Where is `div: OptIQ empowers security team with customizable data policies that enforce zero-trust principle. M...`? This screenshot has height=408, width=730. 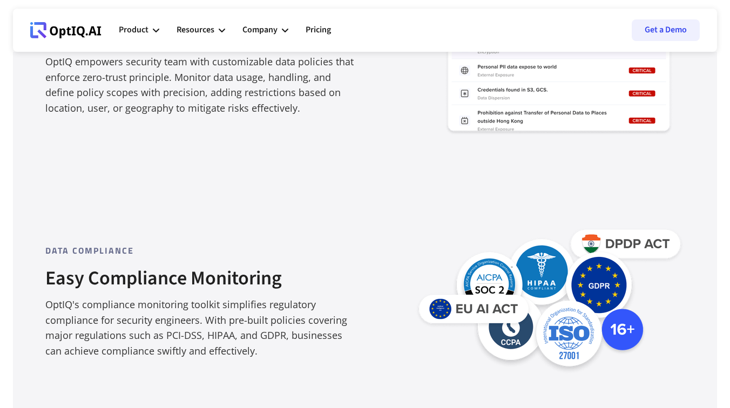 div: OptIQ empowers security team with customizable data policies that enforce zero-trust principle. M... is located at coordinates (203, 85).